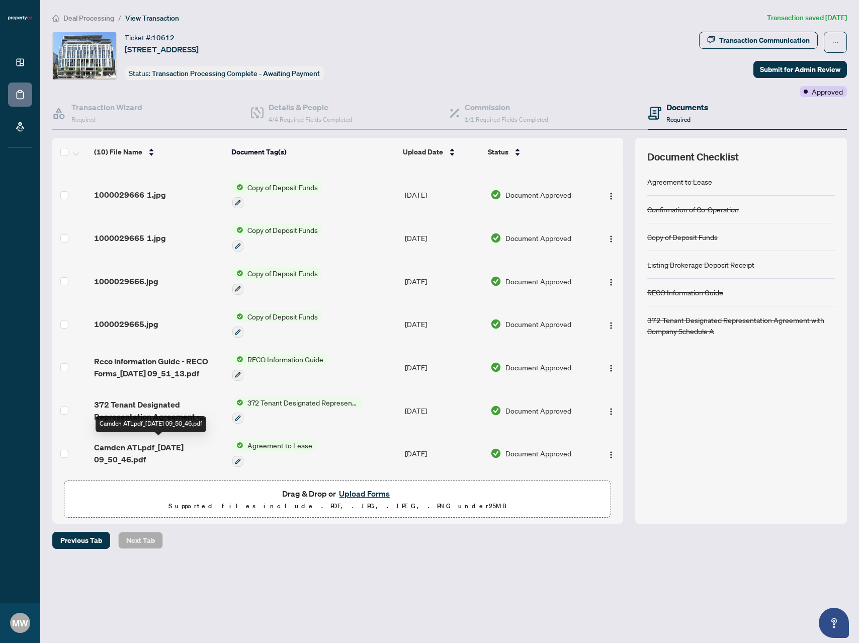  I want to click on button: Transaction Communication, so click(758, 40).